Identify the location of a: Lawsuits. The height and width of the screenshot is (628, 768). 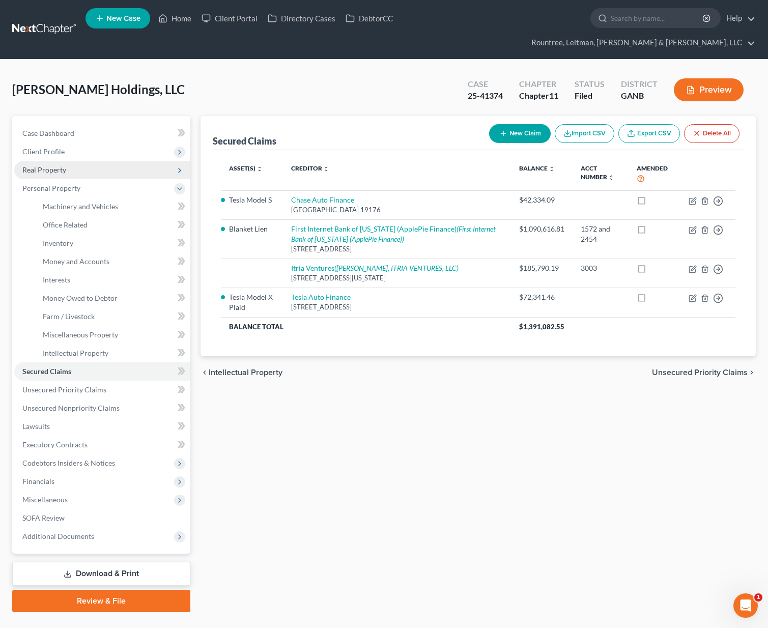
(102, 426).